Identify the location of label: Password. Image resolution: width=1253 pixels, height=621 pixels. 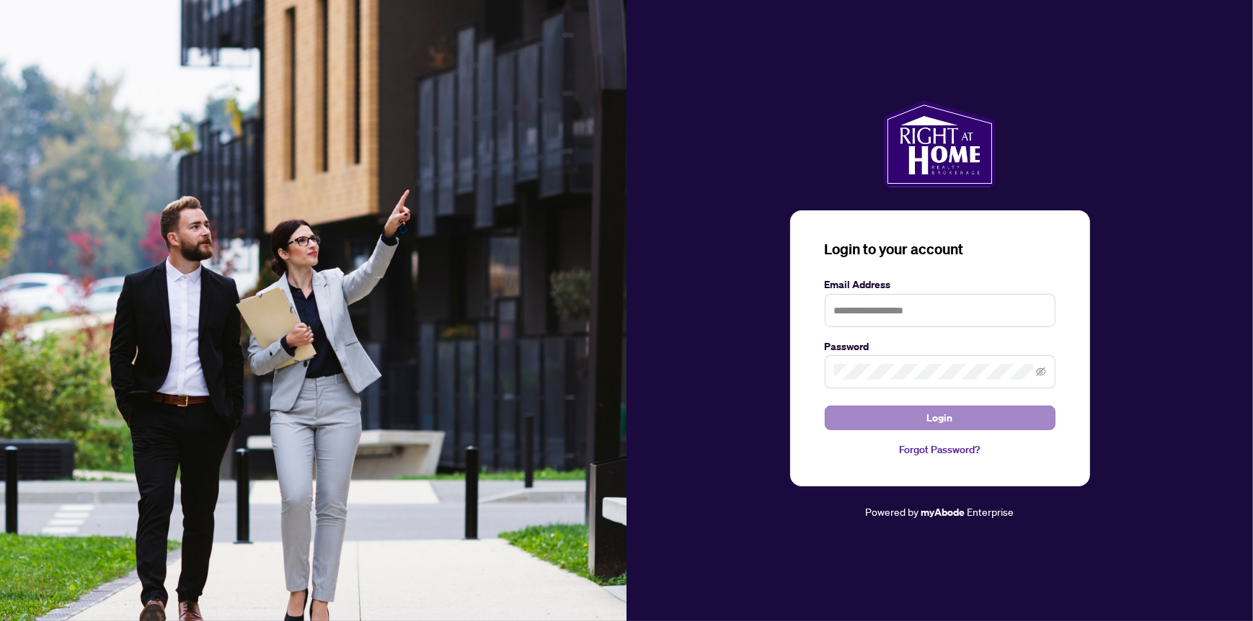
(940, 347).